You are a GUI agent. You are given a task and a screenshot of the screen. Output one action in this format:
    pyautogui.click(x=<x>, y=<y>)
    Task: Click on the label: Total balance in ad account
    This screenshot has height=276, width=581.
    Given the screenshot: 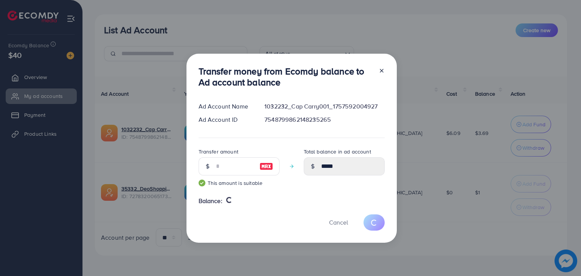 What is the action you would take?
    pyautogui.click(x=338, y=152)
    